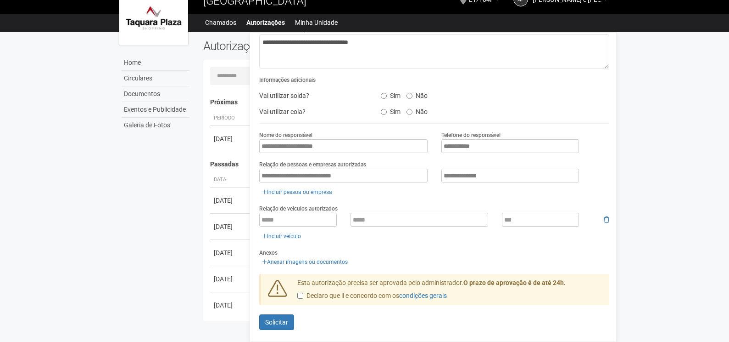  Describe the element at coordinates (407, 164) in the screenshot. I see `h4: Passadas` at that location.